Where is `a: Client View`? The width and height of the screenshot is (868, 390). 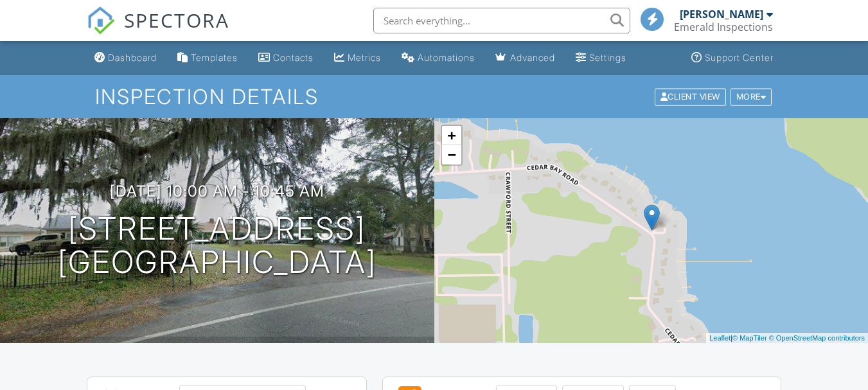
a: Client View is located at coordinates (691, 96).